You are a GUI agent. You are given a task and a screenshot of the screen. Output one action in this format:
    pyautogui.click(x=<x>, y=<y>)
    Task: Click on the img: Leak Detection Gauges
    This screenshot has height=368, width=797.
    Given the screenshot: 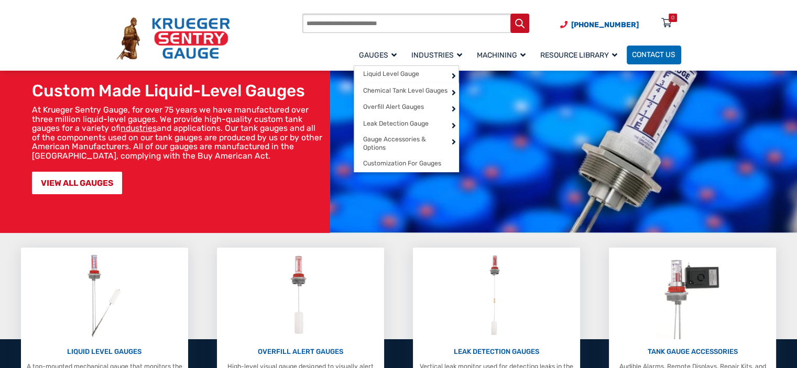 What is the action you would take?
    pyautogui.click(x=496, y=295)
    